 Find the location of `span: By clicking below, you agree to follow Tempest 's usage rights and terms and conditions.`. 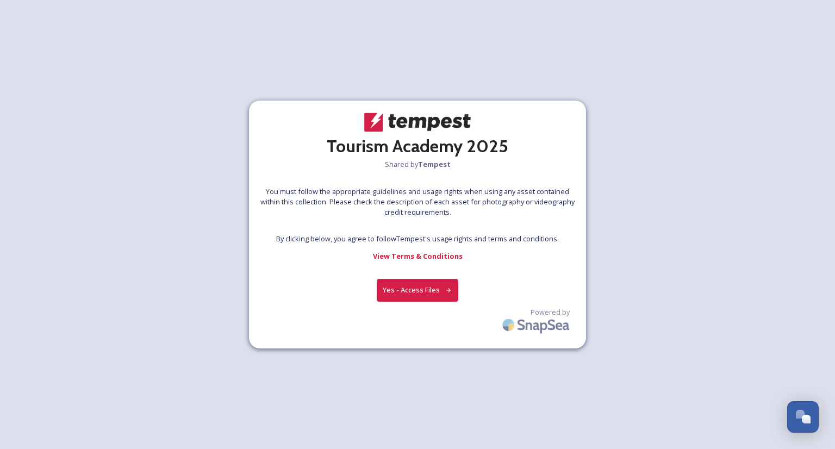

span: By clicking below, you agree to follow Tempest 's usage rights and terms and conditions. is located at coordinates (417, 239).